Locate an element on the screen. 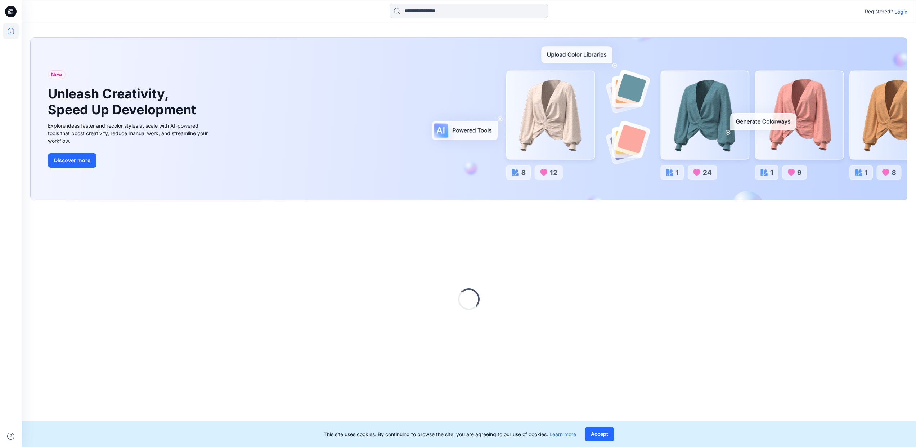 This screenshot has width=916, height=447. a: Discover more is located at coordinates (129, 160).